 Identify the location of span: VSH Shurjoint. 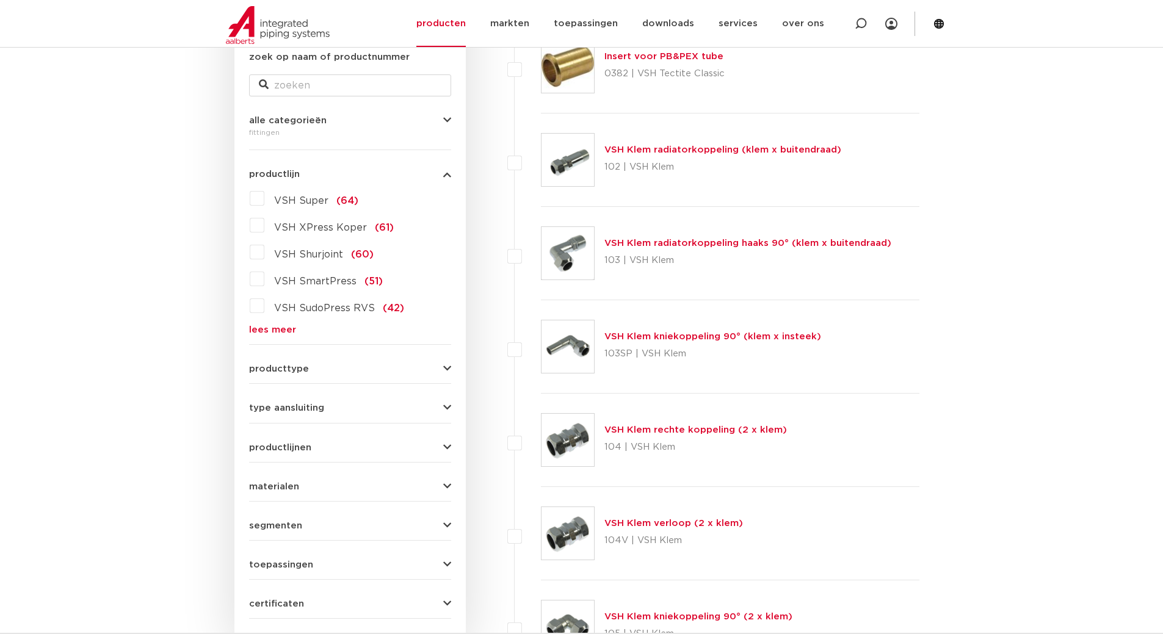
(308, 255).